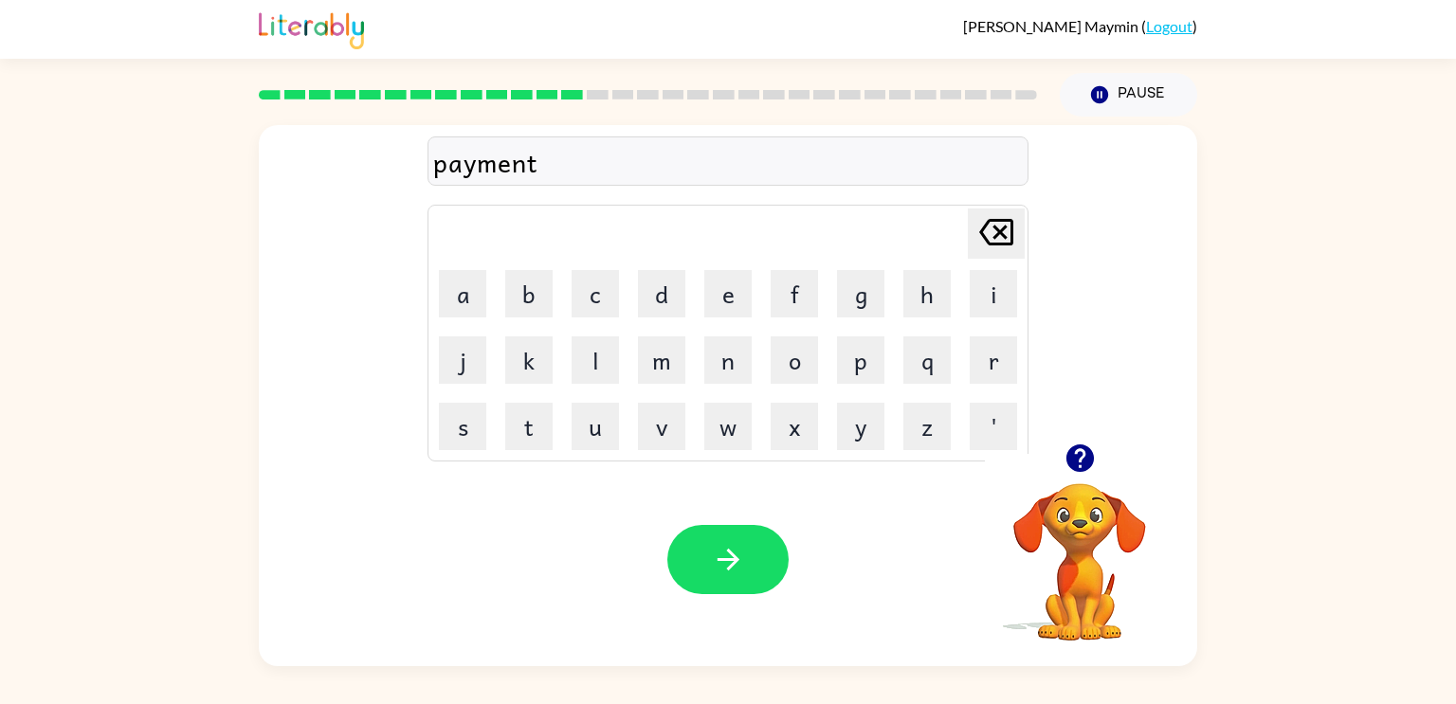 This screenshot has width=1456, height=704. I want to click on button: g, so click(861, 294).